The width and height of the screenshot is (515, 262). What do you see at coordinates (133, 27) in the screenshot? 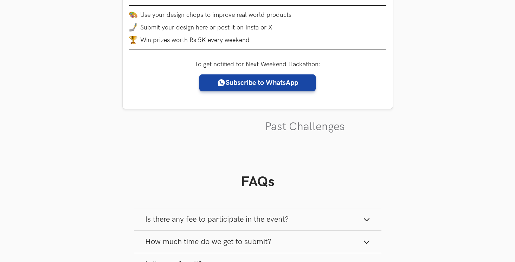
I see `img: mobile-in-hand.png` at bounding box center [133, 27].